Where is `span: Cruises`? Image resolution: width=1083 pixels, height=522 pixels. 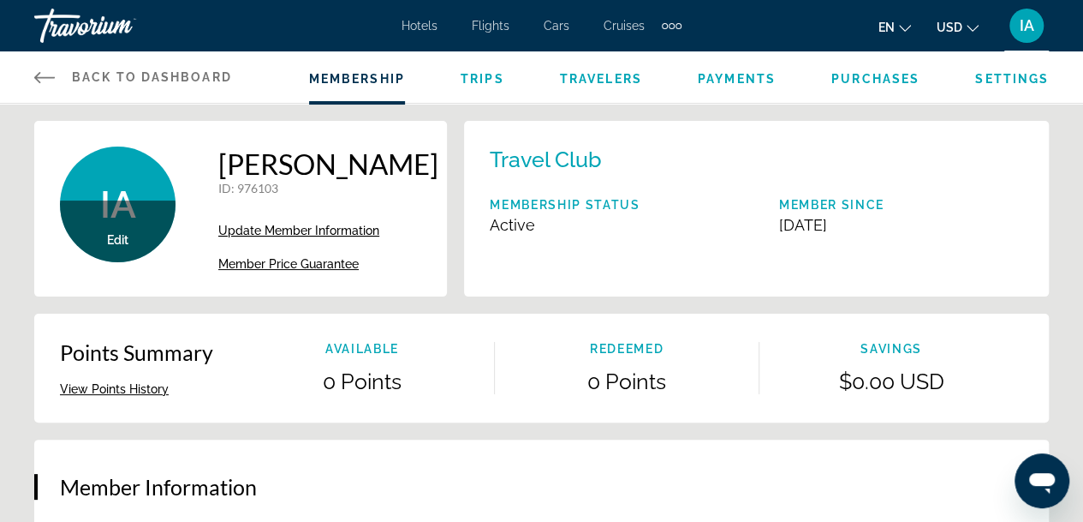
span: Cruises is located at coordinates (624, 26).